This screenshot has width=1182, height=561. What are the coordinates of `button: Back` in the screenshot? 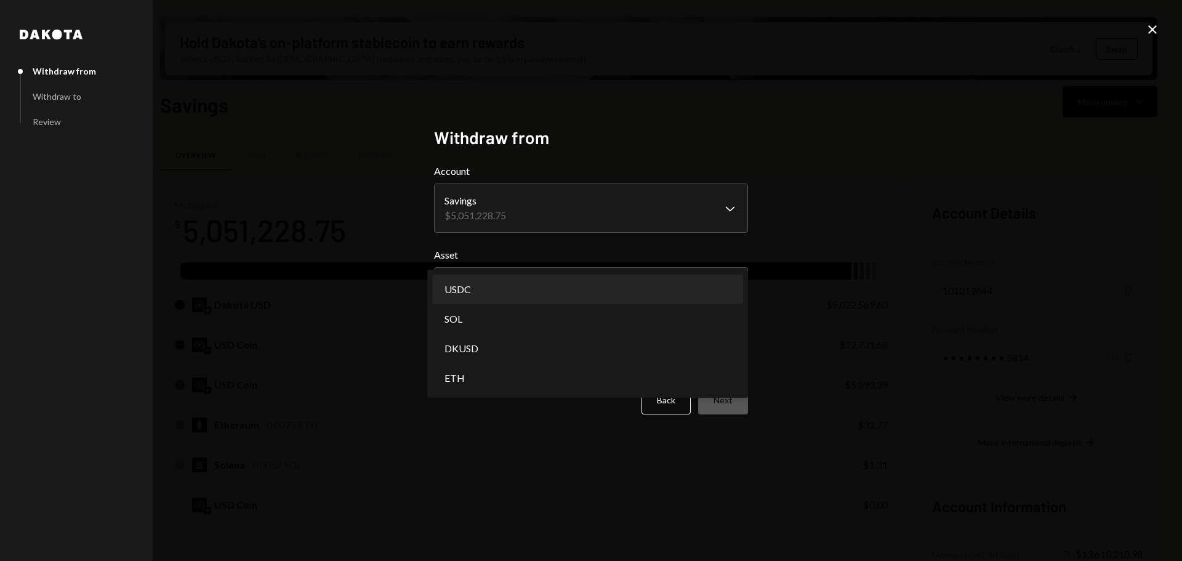 It's located at (666, 399).